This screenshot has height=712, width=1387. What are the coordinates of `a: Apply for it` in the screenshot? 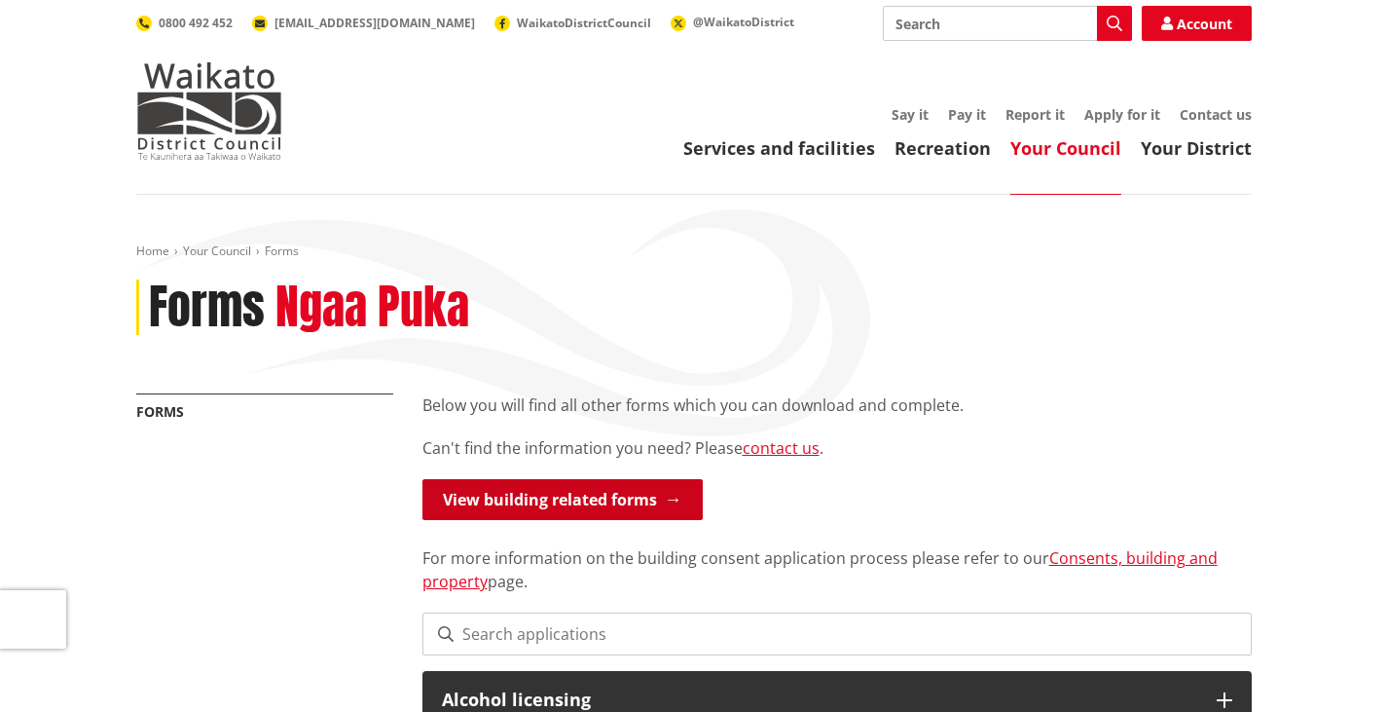 It's located at (1122, 114).